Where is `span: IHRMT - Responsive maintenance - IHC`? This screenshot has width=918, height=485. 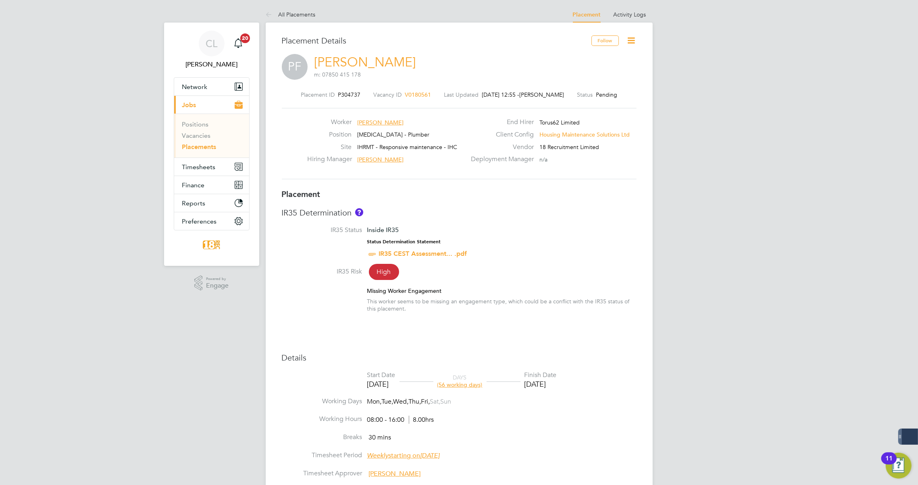
span: IHRMT - Responsive maintenance - IHC is located at coordinates (407, 147).